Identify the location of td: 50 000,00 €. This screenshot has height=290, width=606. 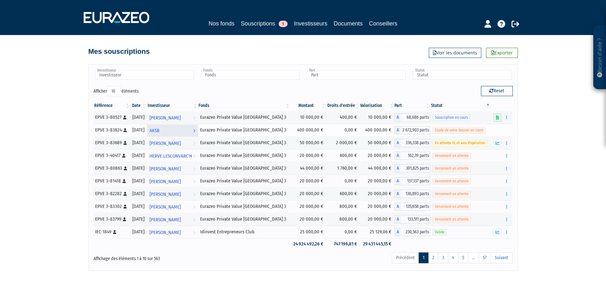
(308, 143).